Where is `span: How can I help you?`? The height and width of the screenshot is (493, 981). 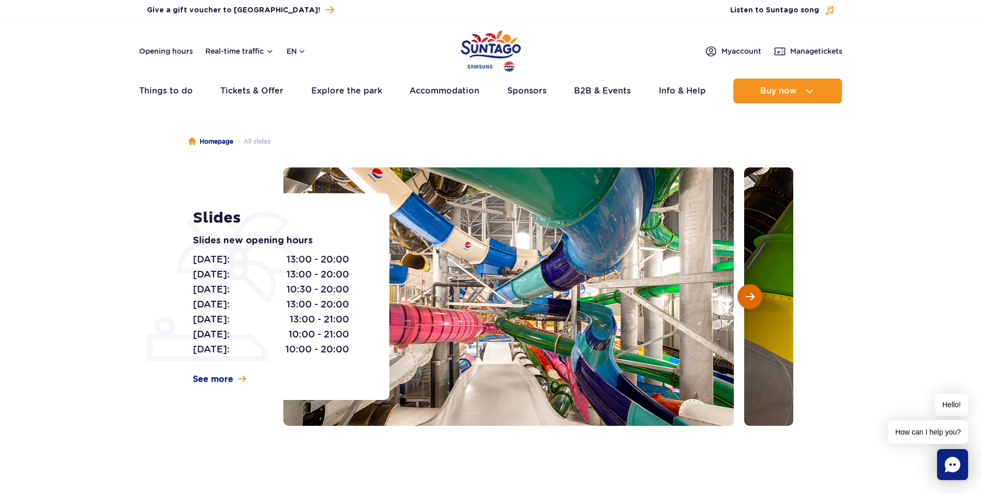 span: How can I help you? is located at coordinates (927, 432).